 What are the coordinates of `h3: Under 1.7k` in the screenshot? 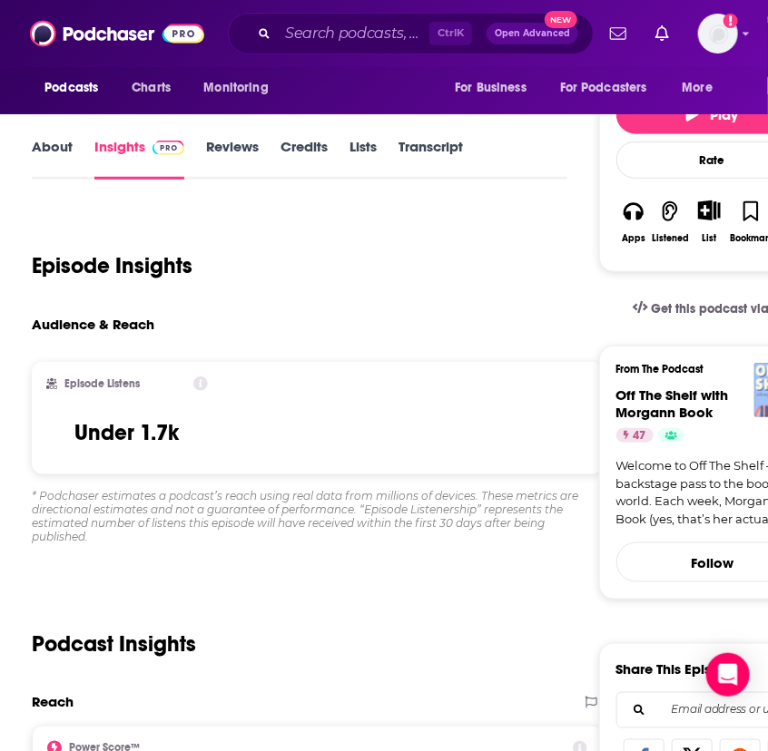 It's located at (126, 433).